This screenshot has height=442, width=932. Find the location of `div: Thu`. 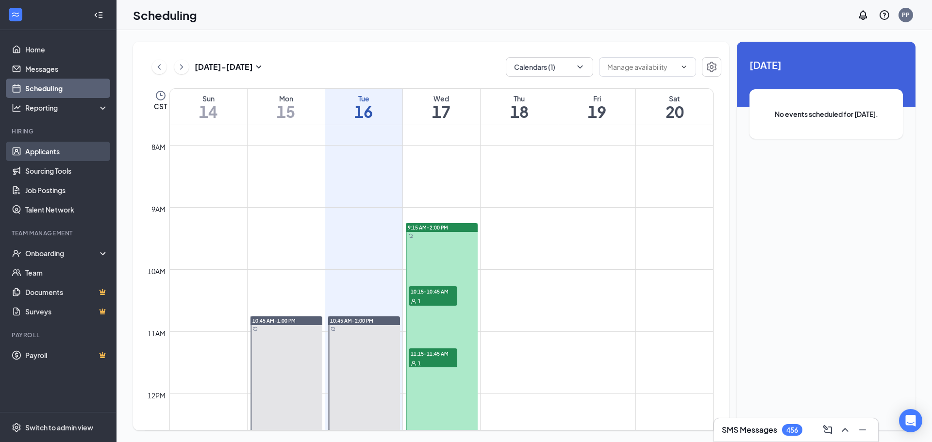

div: Thu is located at coordinates (519, 99).